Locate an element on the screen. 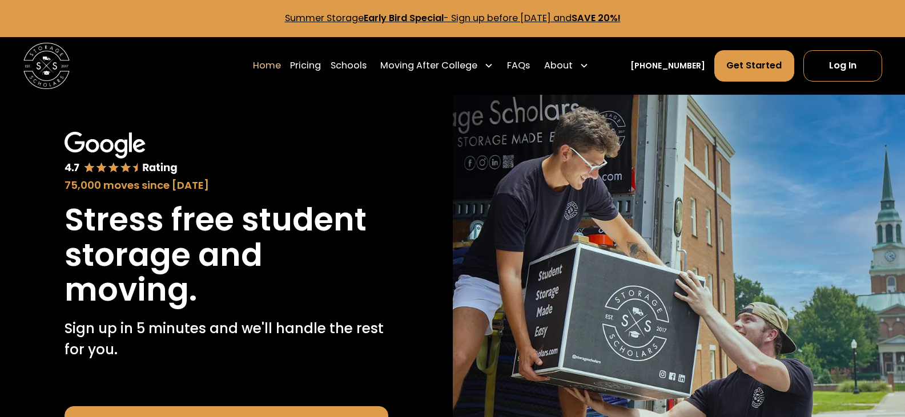  a: Pricing is located at coordinates (305, 66).